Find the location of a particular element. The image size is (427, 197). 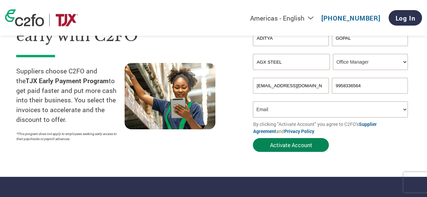

img: TJX is located at coordinates (67, 20).